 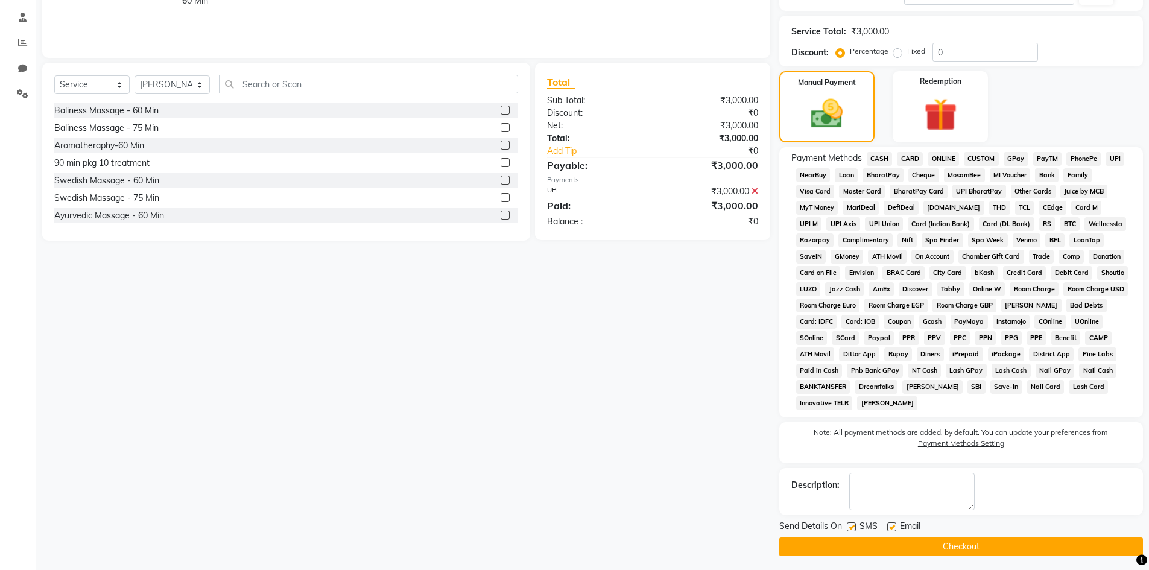 What do you see at coordinates (1047, 175) in the screenshot?
I see `span: Bank` at bounding box center [1047, 175].